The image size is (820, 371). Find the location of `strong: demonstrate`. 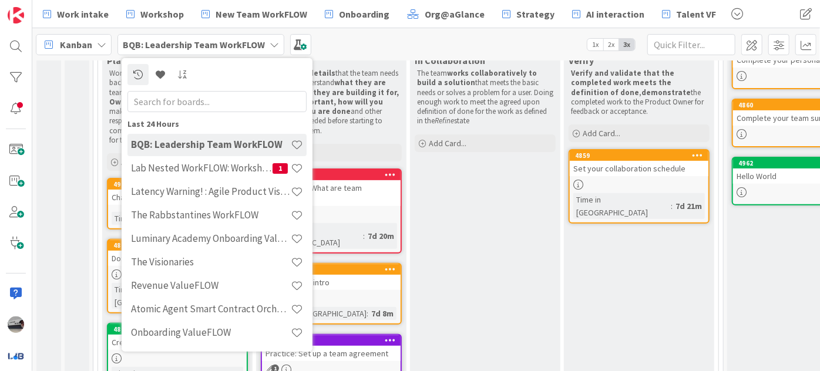

strong: demonstrate is located at coordinates (666, 92).